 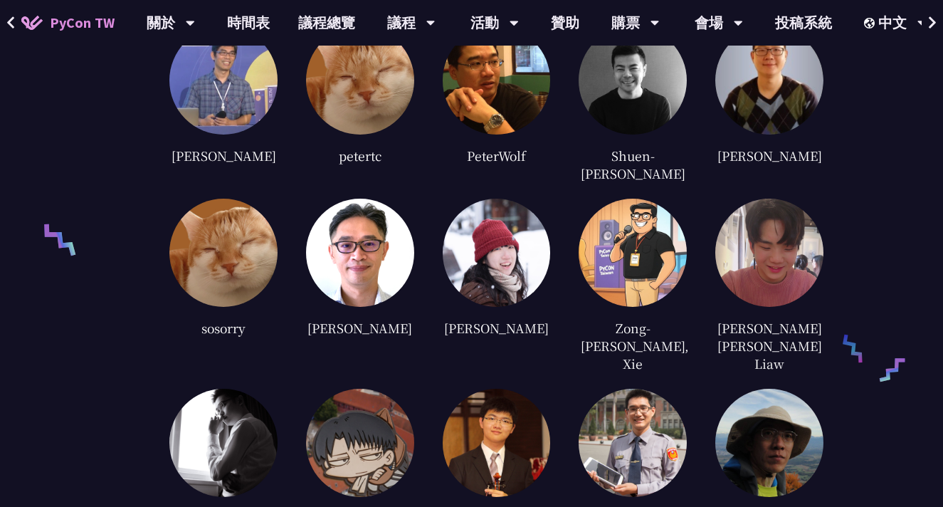 I want to click on img: a9d086477deb5ee7d1da43ccc7d68f28.jpg, so click(x=497, y=443).